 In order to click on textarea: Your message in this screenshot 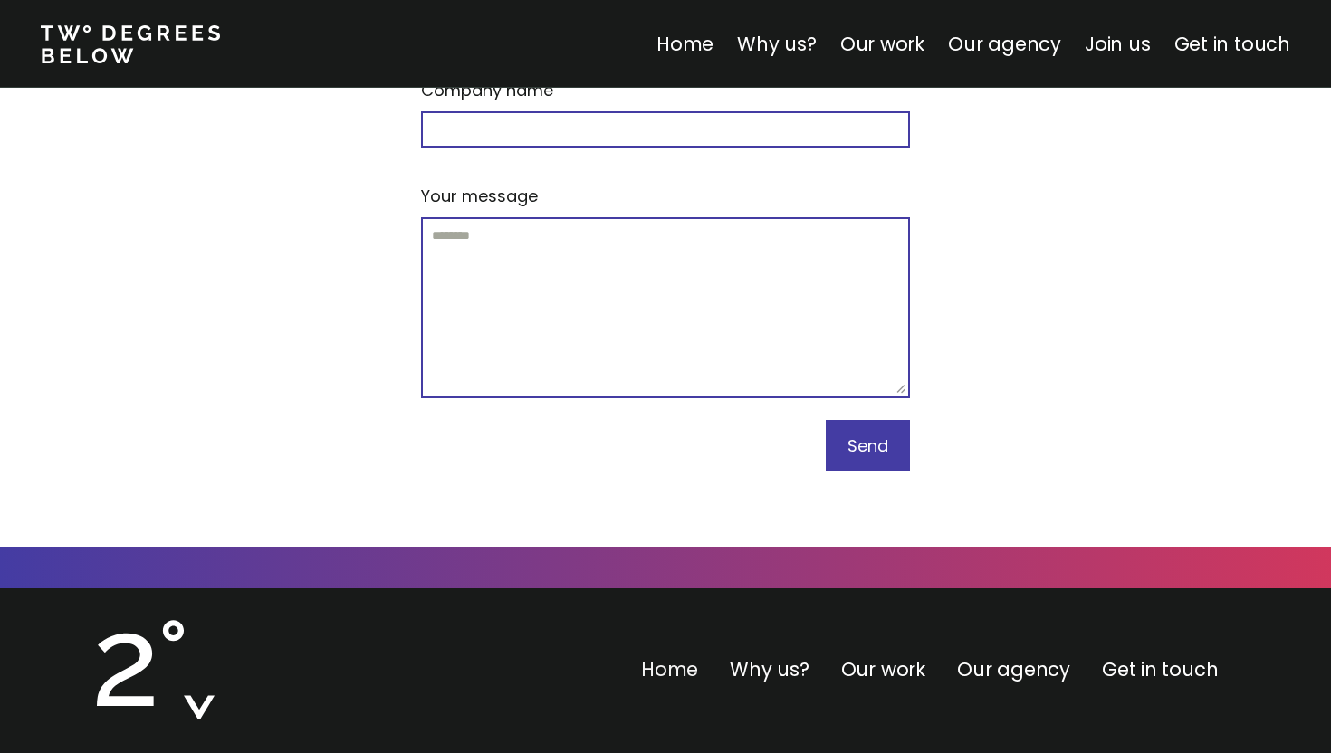, I will do `click(665, 308)`.